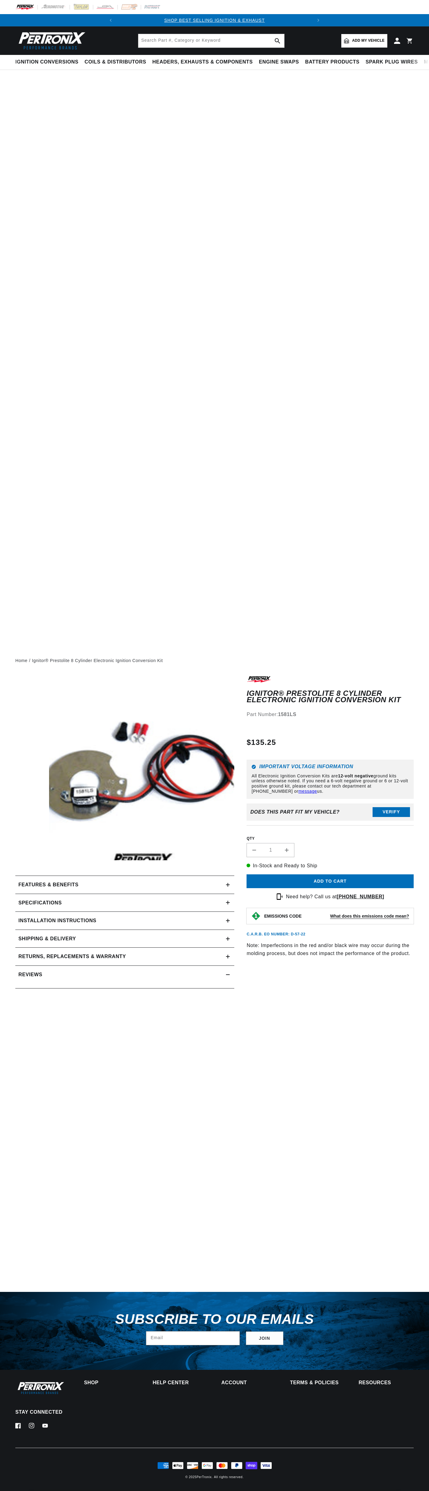  Describe the element at coordinates (180, 1382) in the screenshot. I see `summary: Help Center` at that location.